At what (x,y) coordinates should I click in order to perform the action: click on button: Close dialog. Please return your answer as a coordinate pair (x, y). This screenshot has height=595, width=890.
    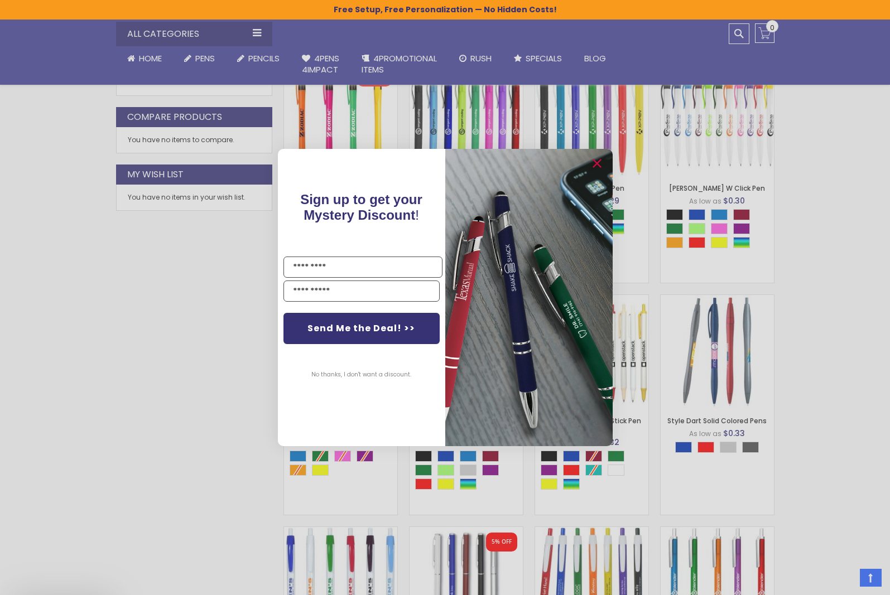
    Looking at the image, I should click on (597, 163).